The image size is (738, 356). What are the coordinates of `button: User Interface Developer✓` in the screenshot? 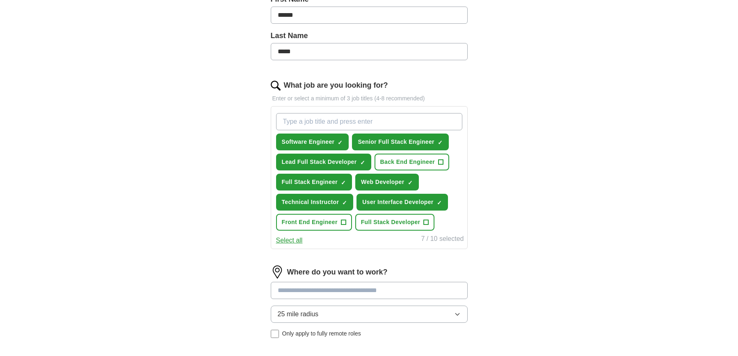 It's located at (402, 202).